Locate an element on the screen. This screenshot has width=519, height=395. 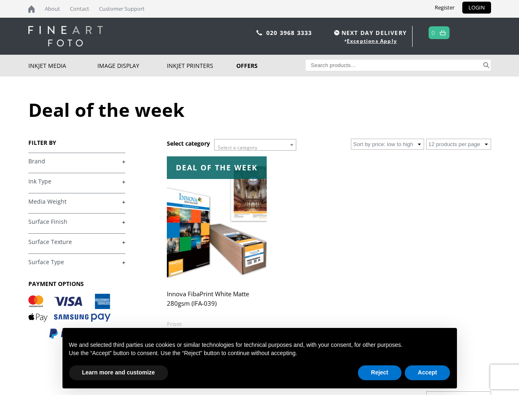
img: basket.svg is located at coordinates (443, 32).